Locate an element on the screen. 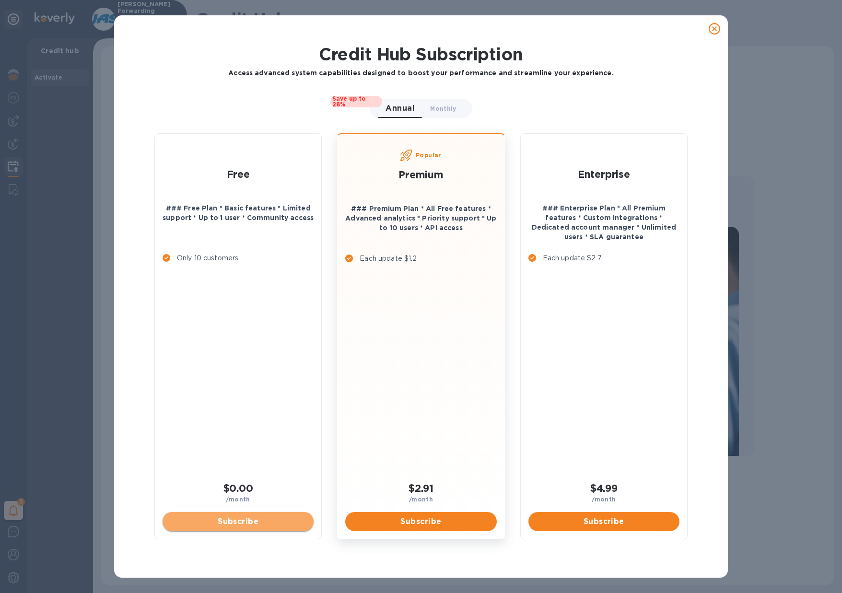 The height and width of the screenshot is (593, 842). p: ### Free Plan * Basic features * Limited support * Up to 1 user * Community access is located at coordinates (238, 213).